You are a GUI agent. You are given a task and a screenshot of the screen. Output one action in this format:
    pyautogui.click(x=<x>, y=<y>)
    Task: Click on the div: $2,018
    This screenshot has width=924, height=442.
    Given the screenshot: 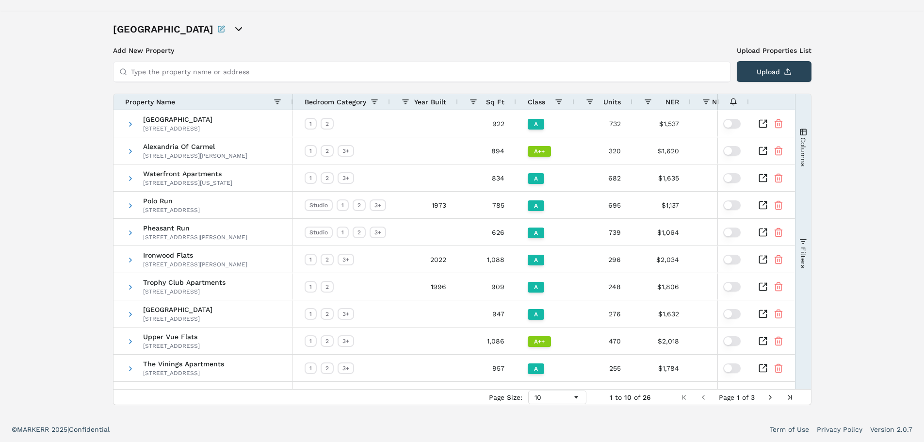 What is the action you would take?
    pyautogui.click(x=661, y=340)
    